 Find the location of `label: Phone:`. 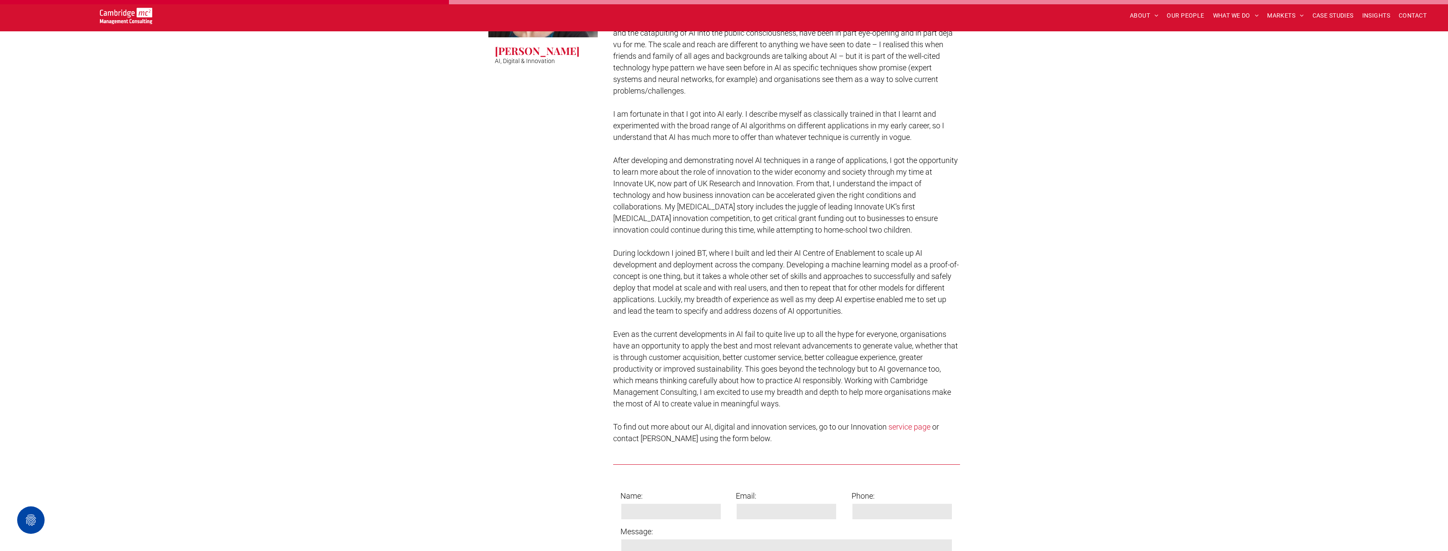

label: Phone: is located at coordinates (902, 495).